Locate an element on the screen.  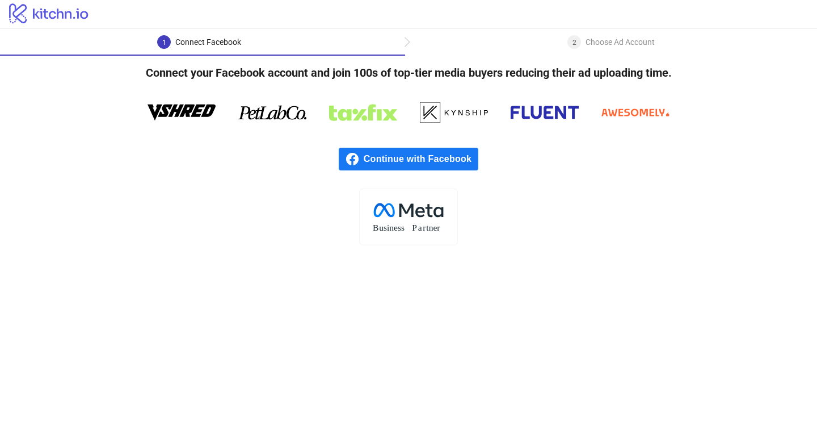
div: Choose Ad Account is located at coordinates (620, 42).